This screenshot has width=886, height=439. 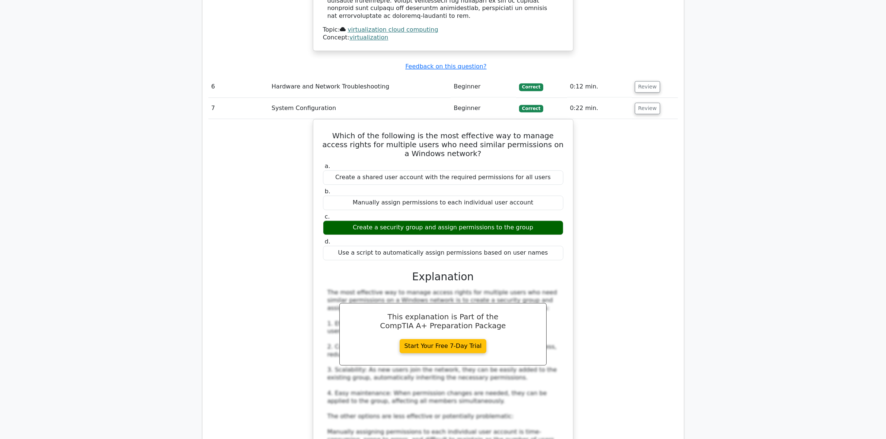 I want to click on div: Use a script to automatically assign permissions based on user names, so click(x=443, y=253).